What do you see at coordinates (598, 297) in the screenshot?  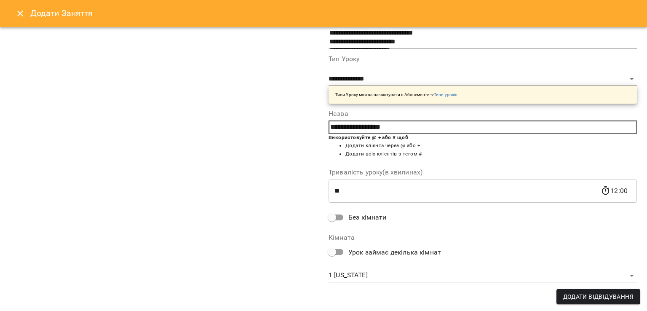 I see `button: Додати Відвідування` at bounding box center [598, 297].